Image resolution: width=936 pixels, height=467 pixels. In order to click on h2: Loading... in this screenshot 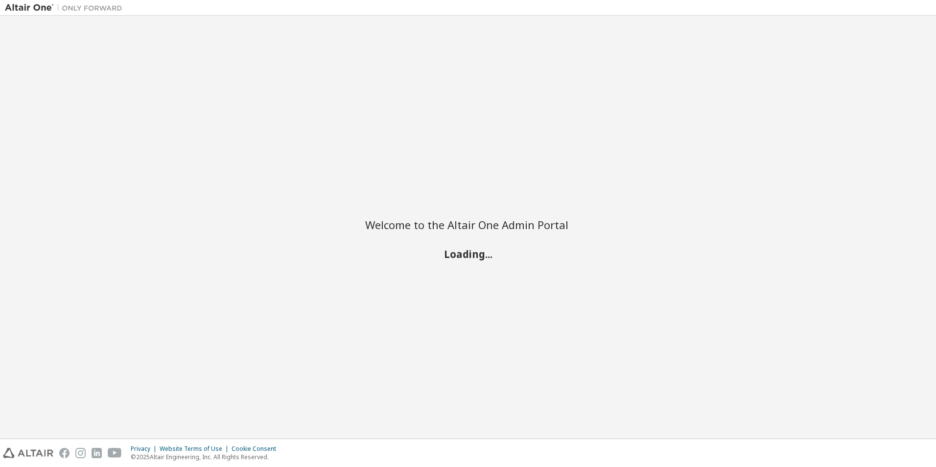, I will do `click(468, 254)`.